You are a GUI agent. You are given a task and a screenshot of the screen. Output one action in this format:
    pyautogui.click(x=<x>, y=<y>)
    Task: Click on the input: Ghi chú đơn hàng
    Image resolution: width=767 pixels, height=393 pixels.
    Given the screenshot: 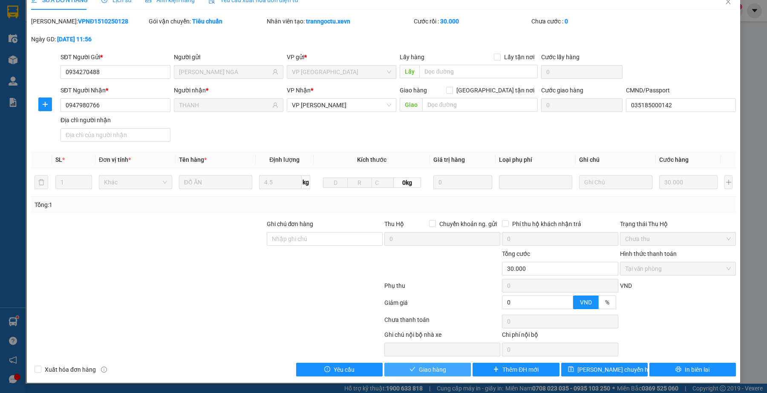 What is the action you would take?
    pyautogui.click(x=325, y=239)
    